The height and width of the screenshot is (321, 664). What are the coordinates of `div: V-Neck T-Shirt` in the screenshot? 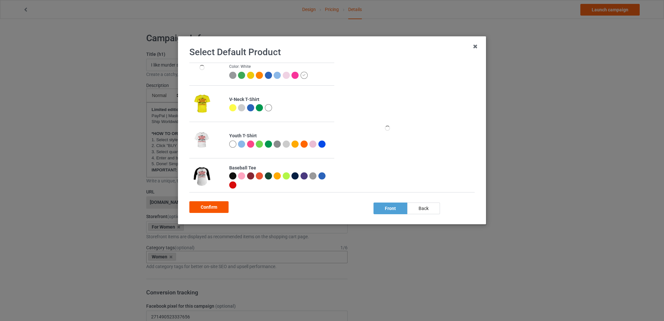 It's located at (280, 99).